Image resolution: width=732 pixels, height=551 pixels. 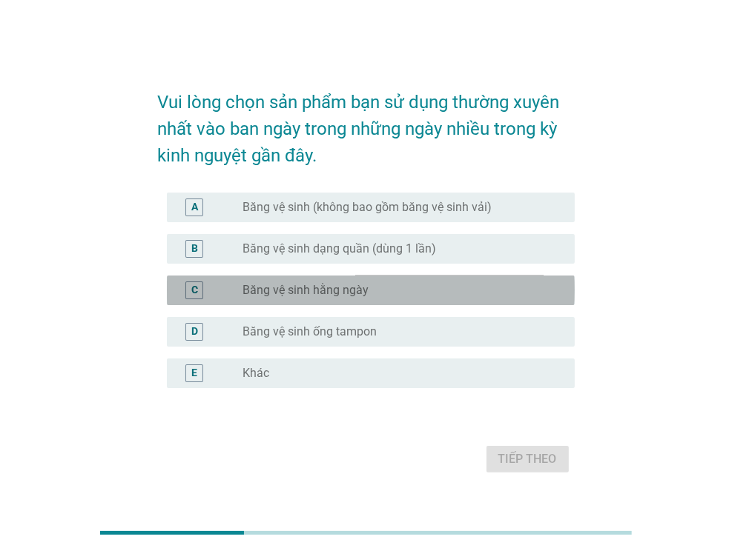 What do you see at coordinates (367, 208) in the screenshot?
I see `label: Băng vệ sinh (không bao gồm băng vệ sinh vải)` at bounding box center [367, 208].